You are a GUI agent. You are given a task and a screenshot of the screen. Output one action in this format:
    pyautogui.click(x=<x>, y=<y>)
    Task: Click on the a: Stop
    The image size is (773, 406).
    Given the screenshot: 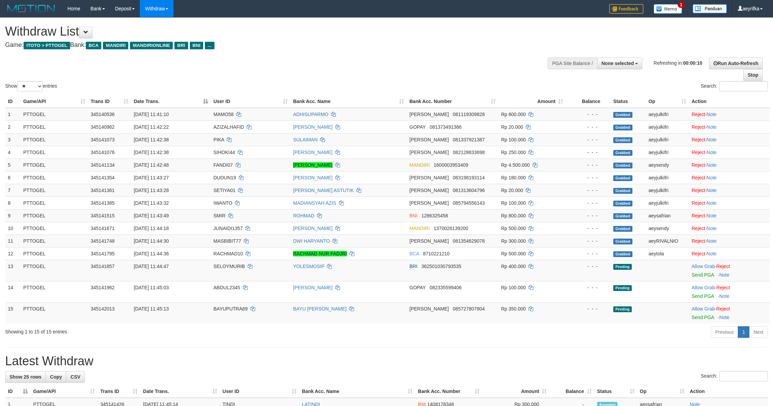 What is the action you would take?
    pyautogui.click(x=753, y=75)
    